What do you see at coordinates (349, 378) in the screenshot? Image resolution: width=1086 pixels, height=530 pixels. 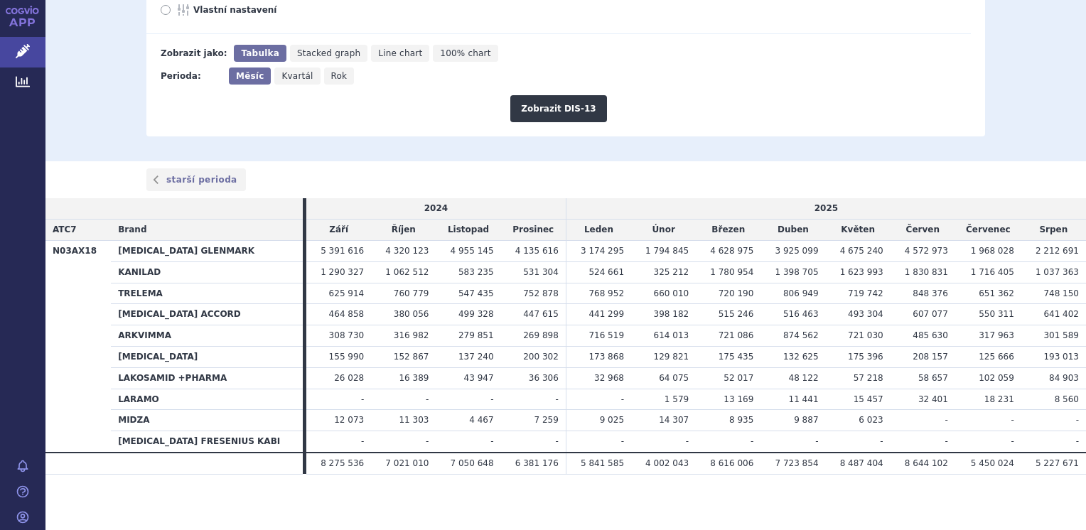 I see `span: 26 028` at bounding box center [349, 378].